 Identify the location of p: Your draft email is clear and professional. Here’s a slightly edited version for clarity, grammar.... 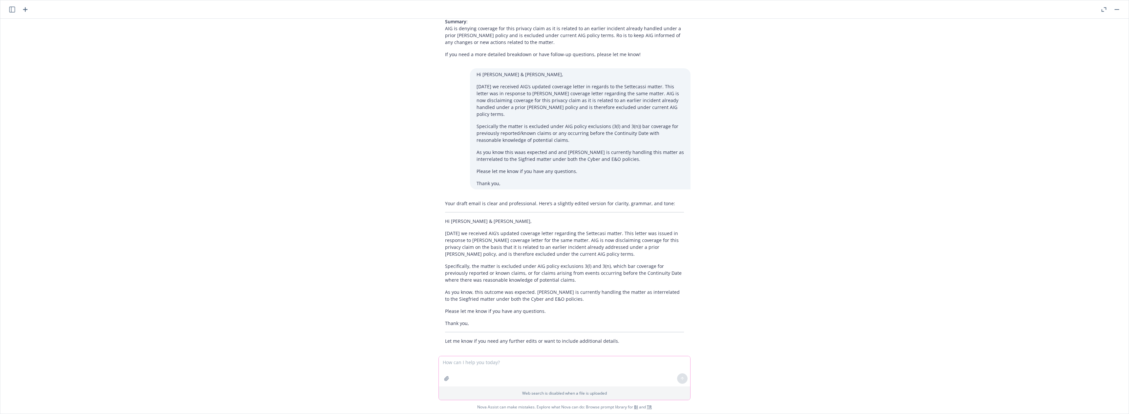
(564, 203).